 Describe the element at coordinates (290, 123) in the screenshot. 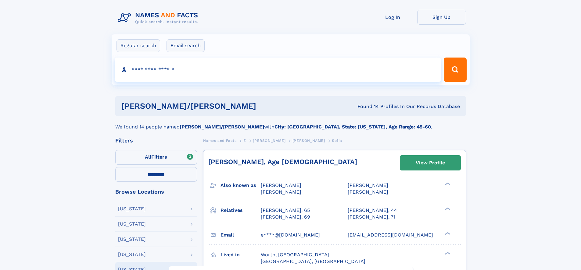

I see `div: We found 14 people named with .` at that location.